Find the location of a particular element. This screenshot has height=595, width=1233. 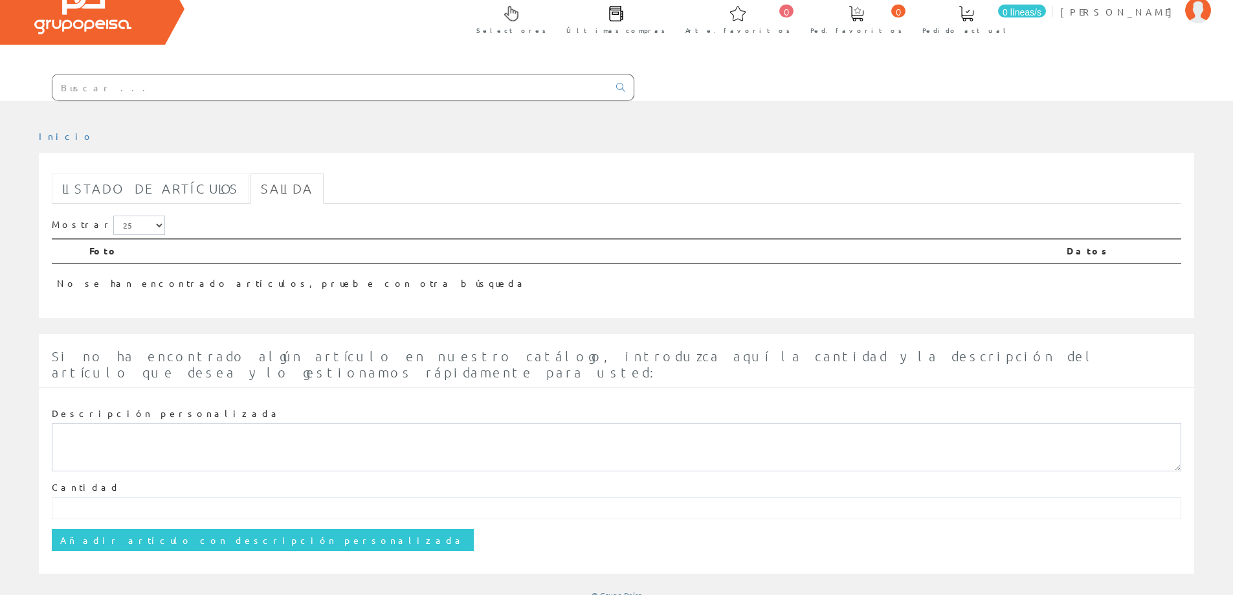

font: No se han encontrado artículos, pruebe con otra búsqueda is located at coordinates (292, 283).